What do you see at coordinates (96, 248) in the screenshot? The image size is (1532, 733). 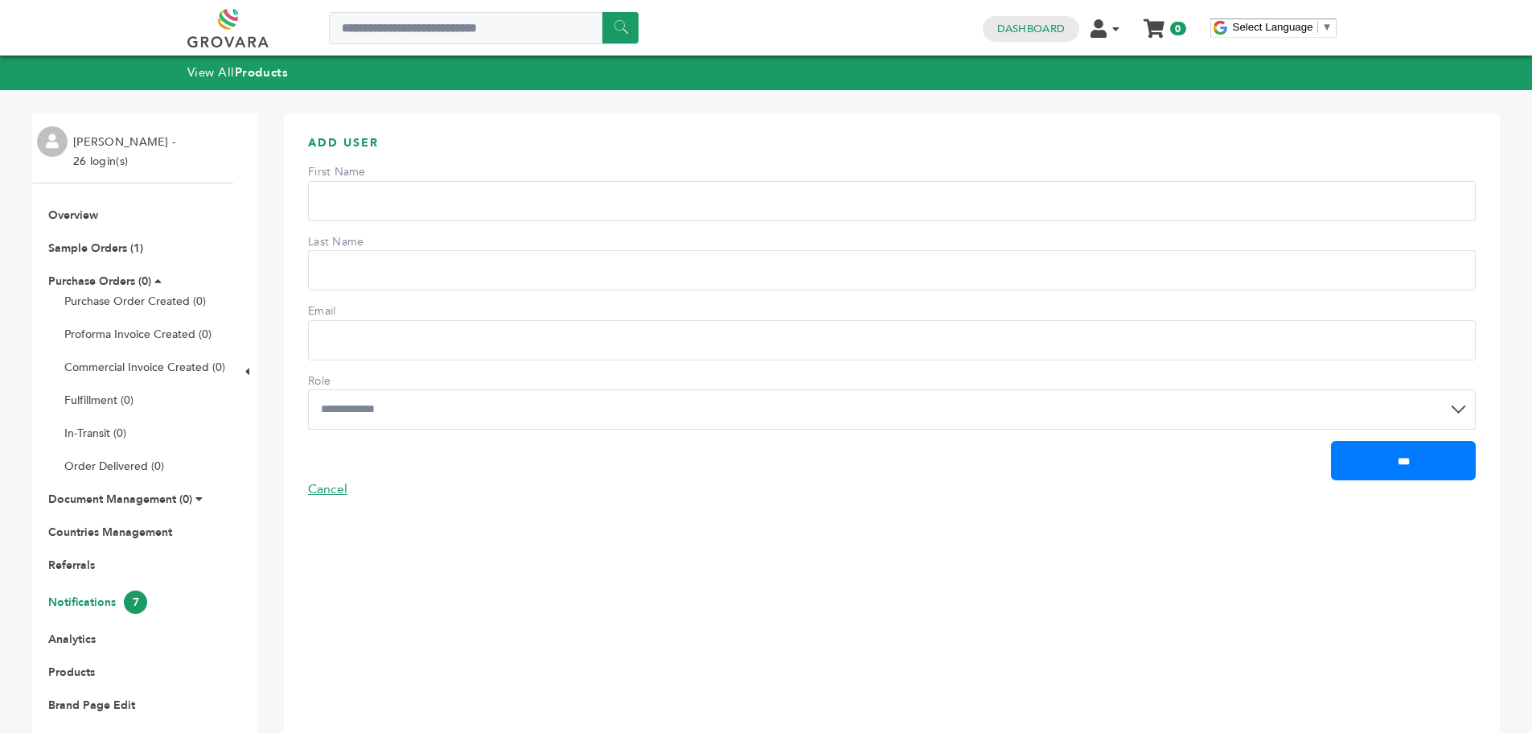 I see `a: Sample Orders (1)` at bounding box center [96, 248].